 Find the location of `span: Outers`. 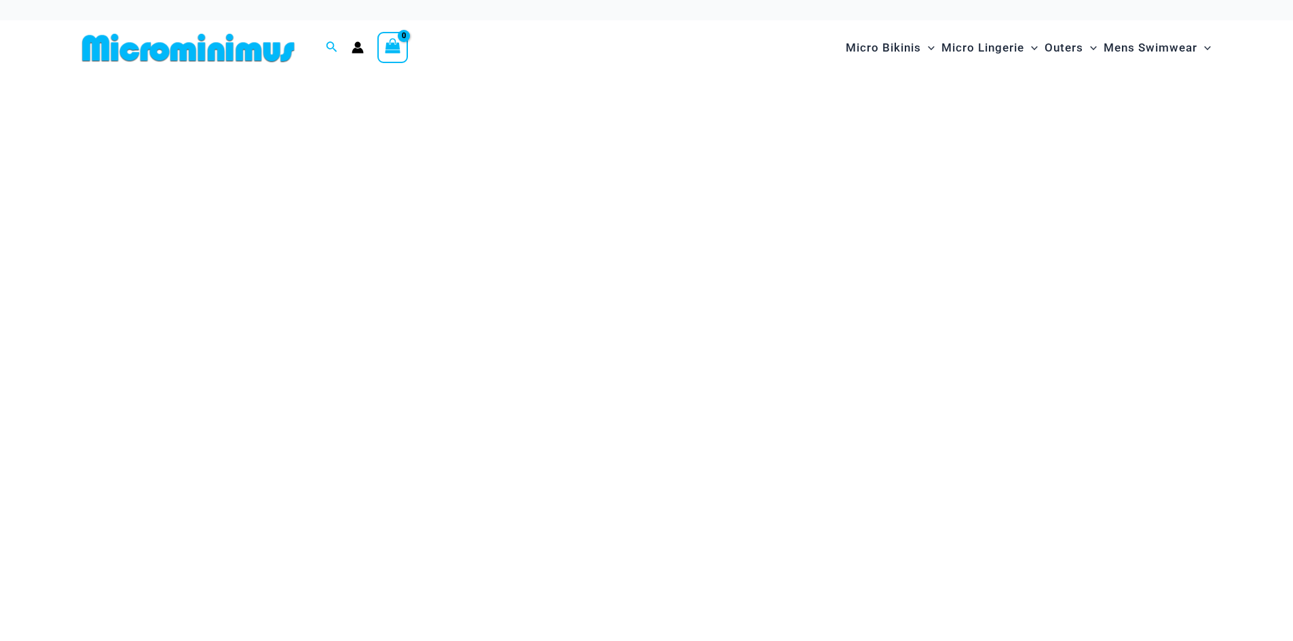

span: Outers is located at coordinates (1063, 47).